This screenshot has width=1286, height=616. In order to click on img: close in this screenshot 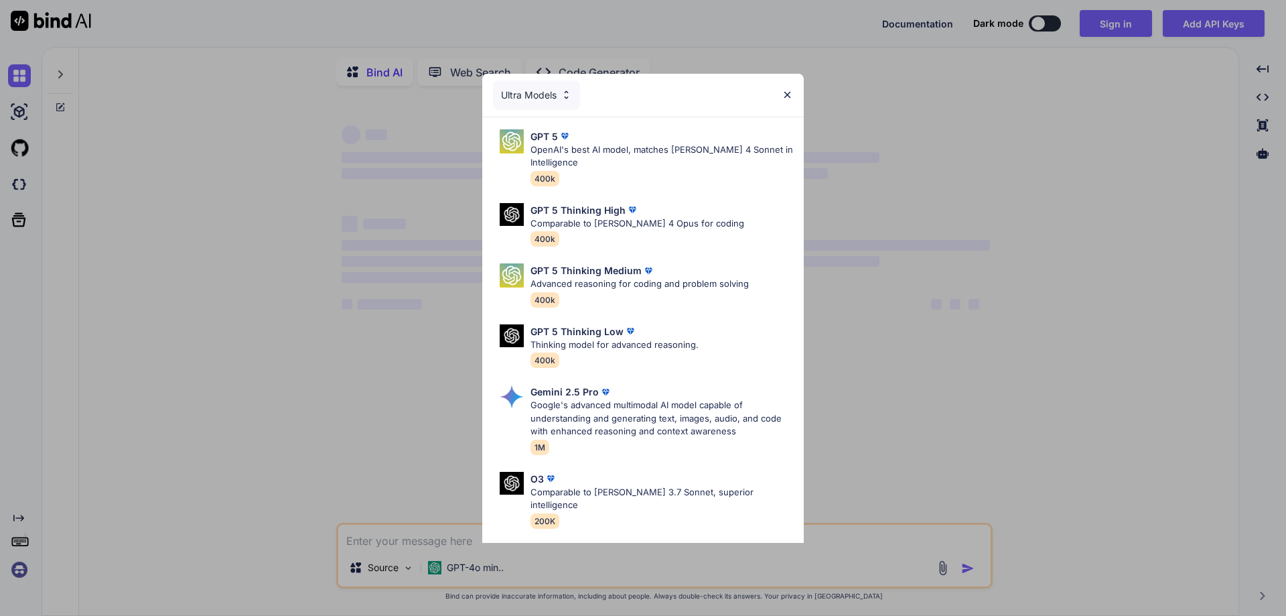, I will do `click(787, 94)`.